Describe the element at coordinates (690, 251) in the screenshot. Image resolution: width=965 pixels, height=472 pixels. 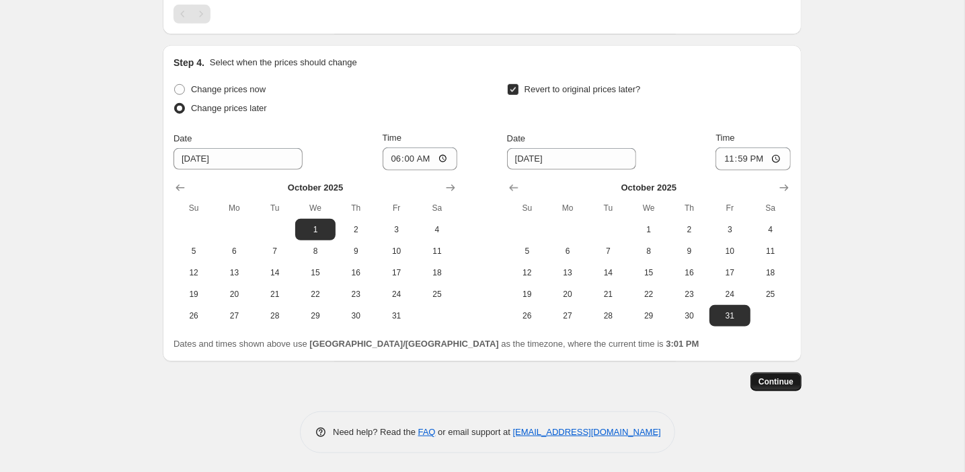
I see `span: 9` at that location.